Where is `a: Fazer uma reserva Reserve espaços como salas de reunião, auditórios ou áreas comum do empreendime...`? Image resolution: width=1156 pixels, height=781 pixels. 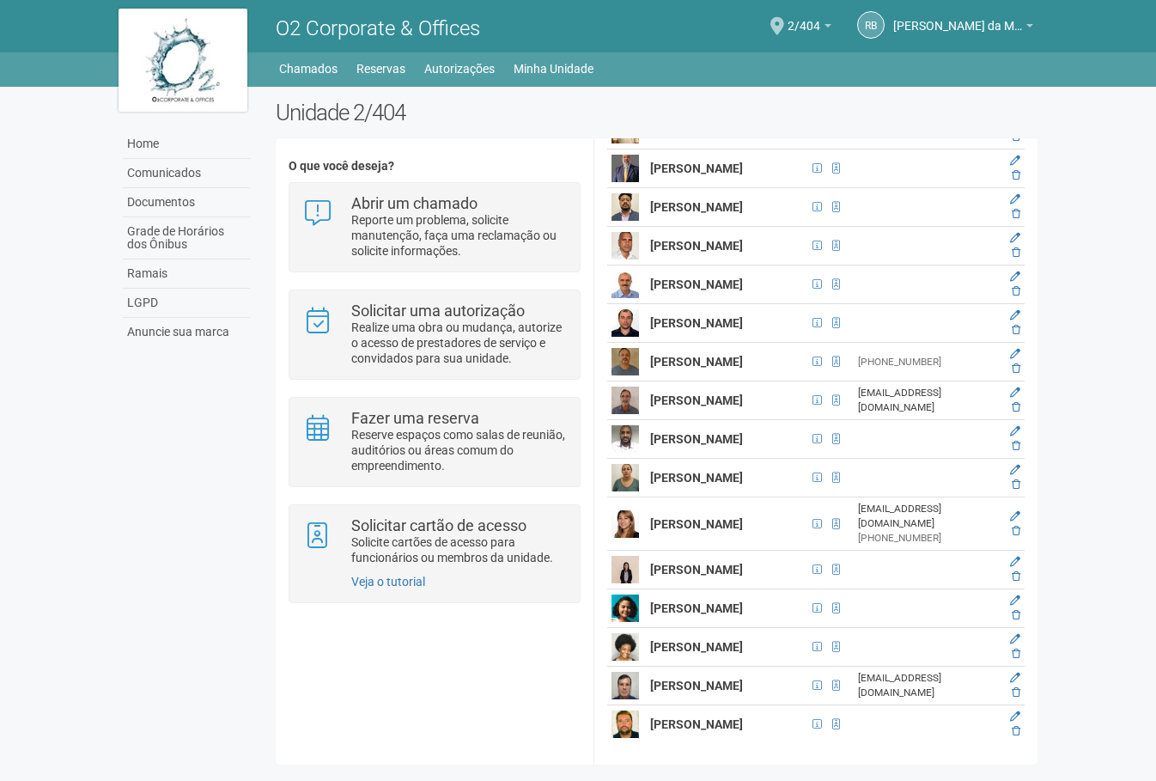 a: Fazer uma reserva Reserve espaços como salas de reunião, auditórios ou áreas comum do empreendime... is located at coordinates (434, 441).